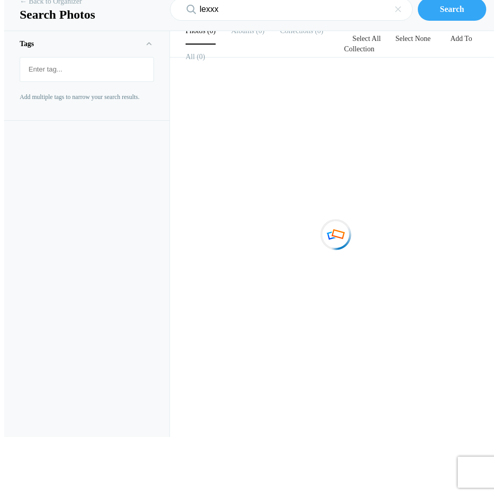 This screenshot has width=494, height=495. Describe the element at coordinates (366, 38) in the screenshot. I see `a: Select All` at that location.